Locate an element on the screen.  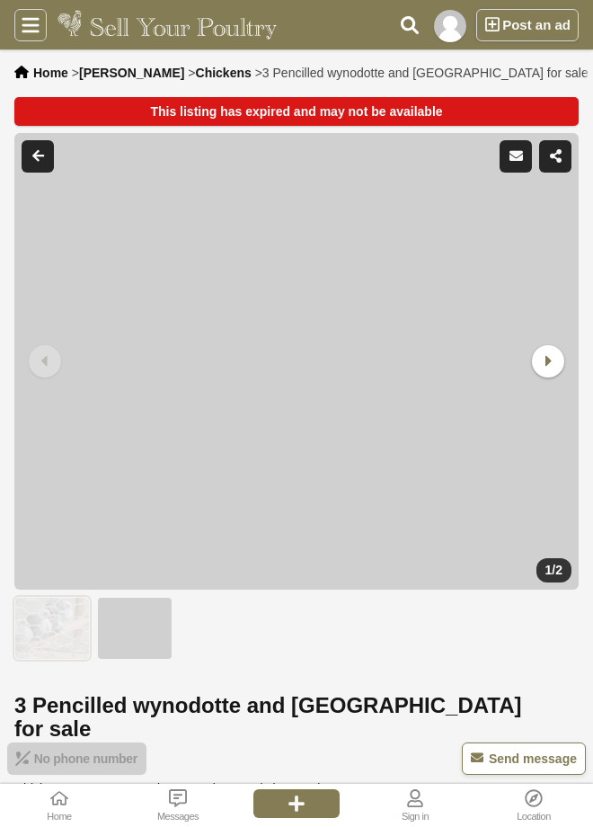
span: Sign in is located at coordinates (415, 816).